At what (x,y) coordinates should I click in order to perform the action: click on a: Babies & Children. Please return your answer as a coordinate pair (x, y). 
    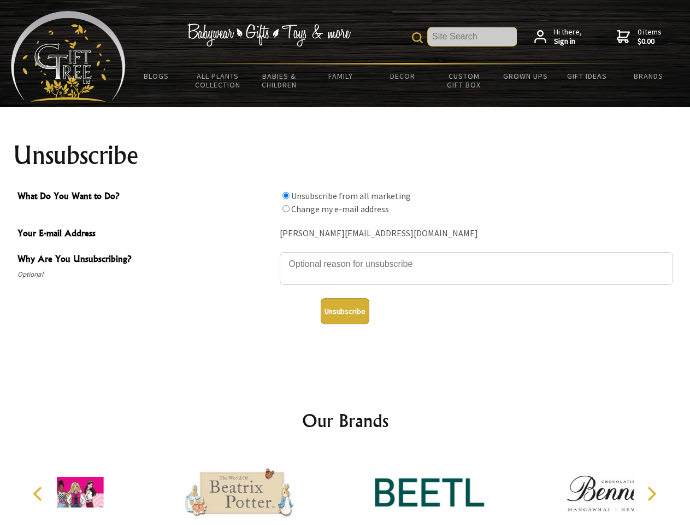
    Looking at the image, I should click on (279, 80).